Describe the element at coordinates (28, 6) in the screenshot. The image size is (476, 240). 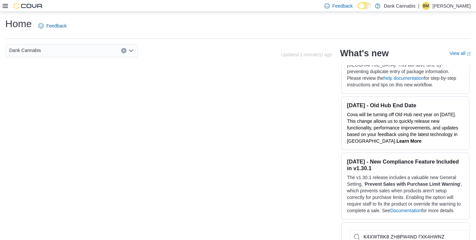
I see `img: Cova` at that location.